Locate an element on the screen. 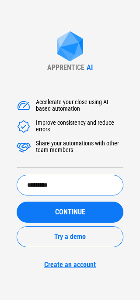 This screenshot has width=140, height=300. a: Create an account is located at coordinates (70, 264).